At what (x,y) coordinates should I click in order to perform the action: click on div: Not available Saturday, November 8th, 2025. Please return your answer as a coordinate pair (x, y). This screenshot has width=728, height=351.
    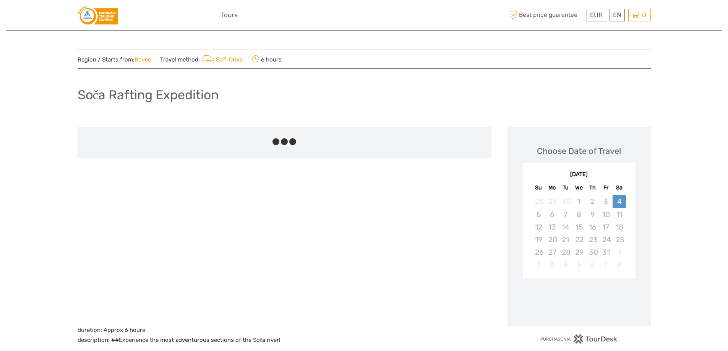
    Looking at the image, I should click on (619, 265).